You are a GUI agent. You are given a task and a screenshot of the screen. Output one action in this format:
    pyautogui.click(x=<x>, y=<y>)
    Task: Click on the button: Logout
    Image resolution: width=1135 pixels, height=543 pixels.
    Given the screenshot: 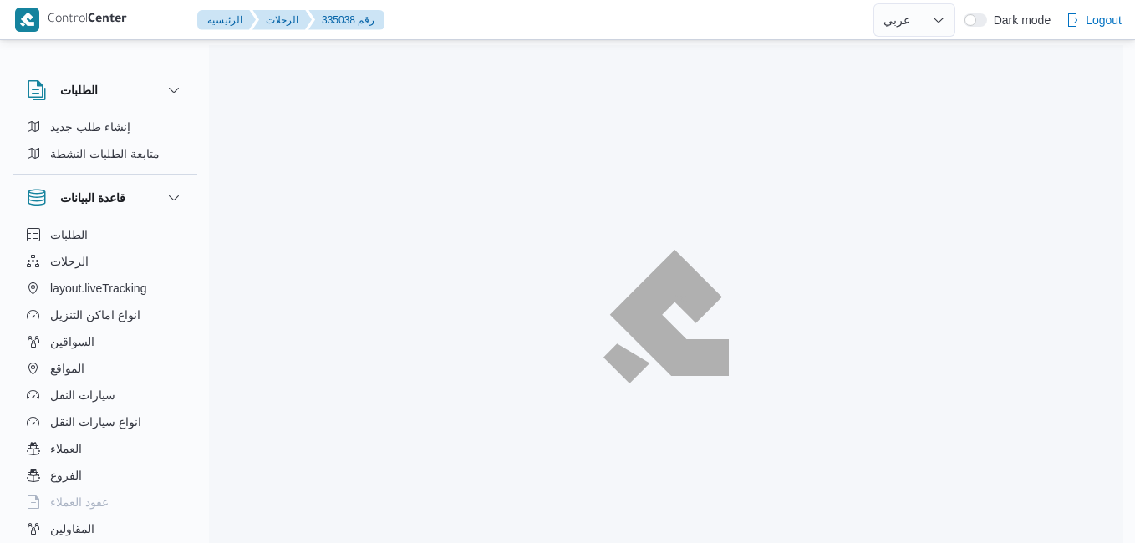 What is the action you would take?
    pyautogui.click(x=1094, y=20)
    